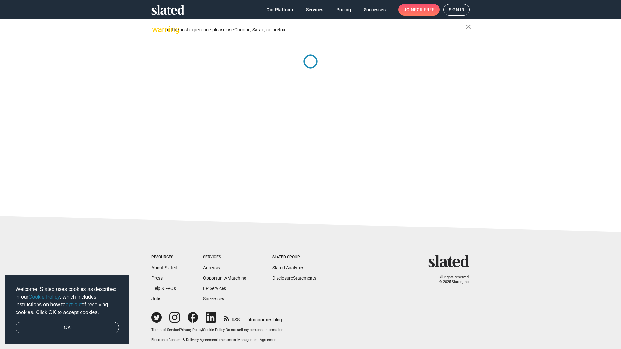  What do you see at coordinates (67, 301) in the screenshot?
I see `span: Welcome! Slated uses cookies as described in our , which includes instructions on how to of recei...` at bounding box center [67, 301].